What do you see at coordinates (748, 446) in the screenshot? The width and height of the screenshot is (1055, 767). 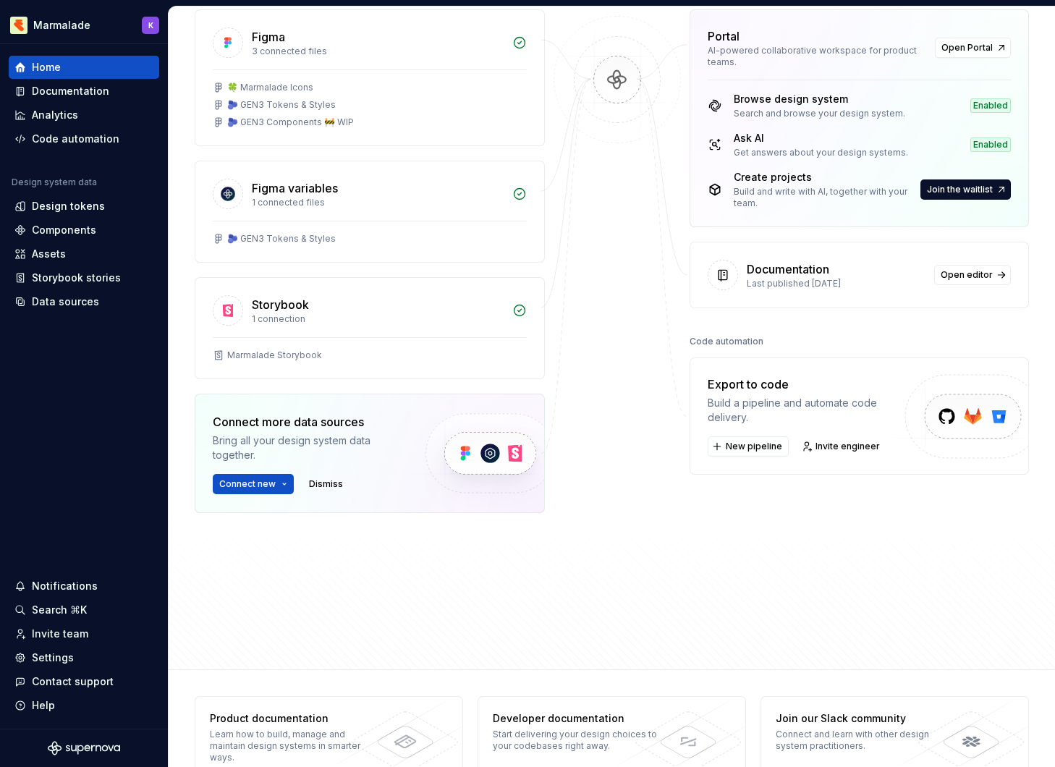 I see `button: New pipeline` at bounding box center [748, 446].